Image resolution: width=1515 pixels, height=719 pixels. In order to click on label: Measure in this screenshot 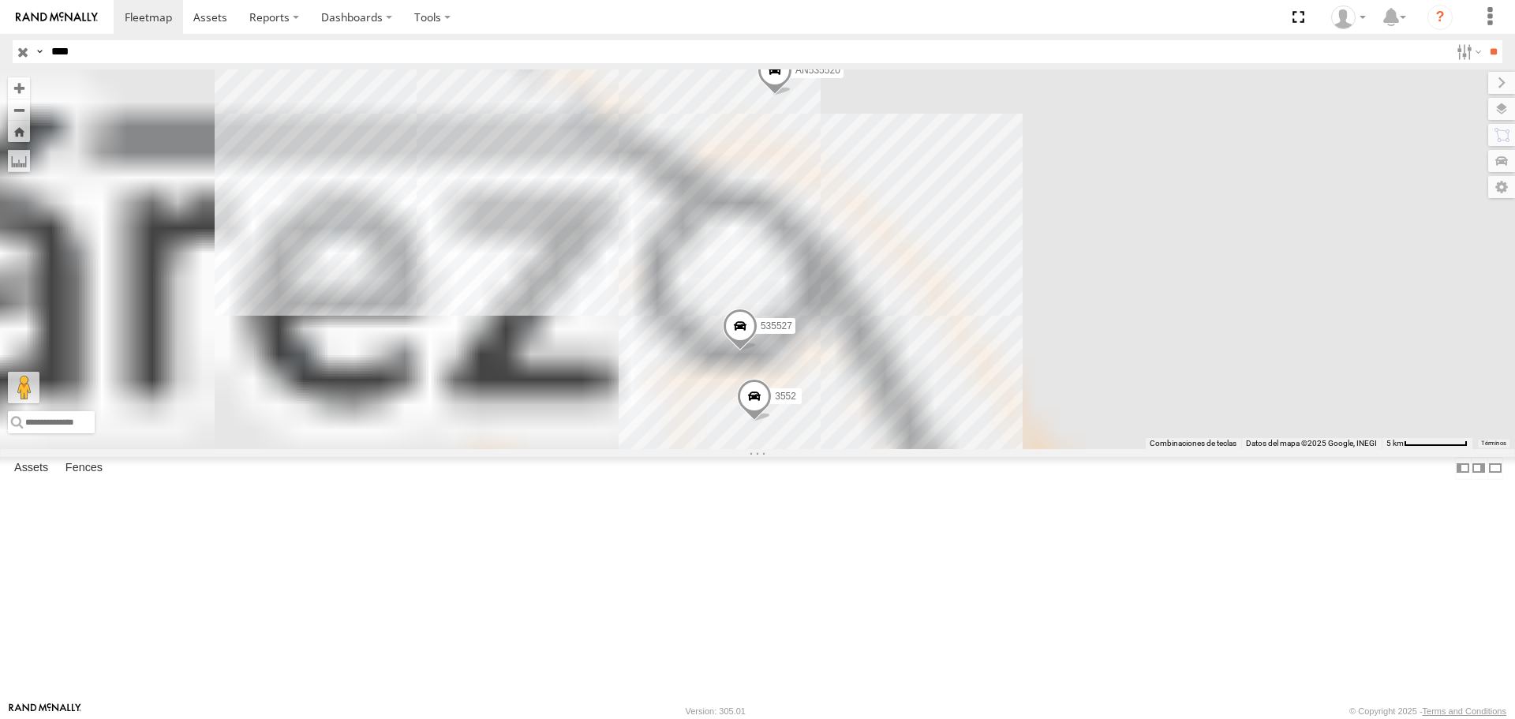, I will do `click(19, 161)`.